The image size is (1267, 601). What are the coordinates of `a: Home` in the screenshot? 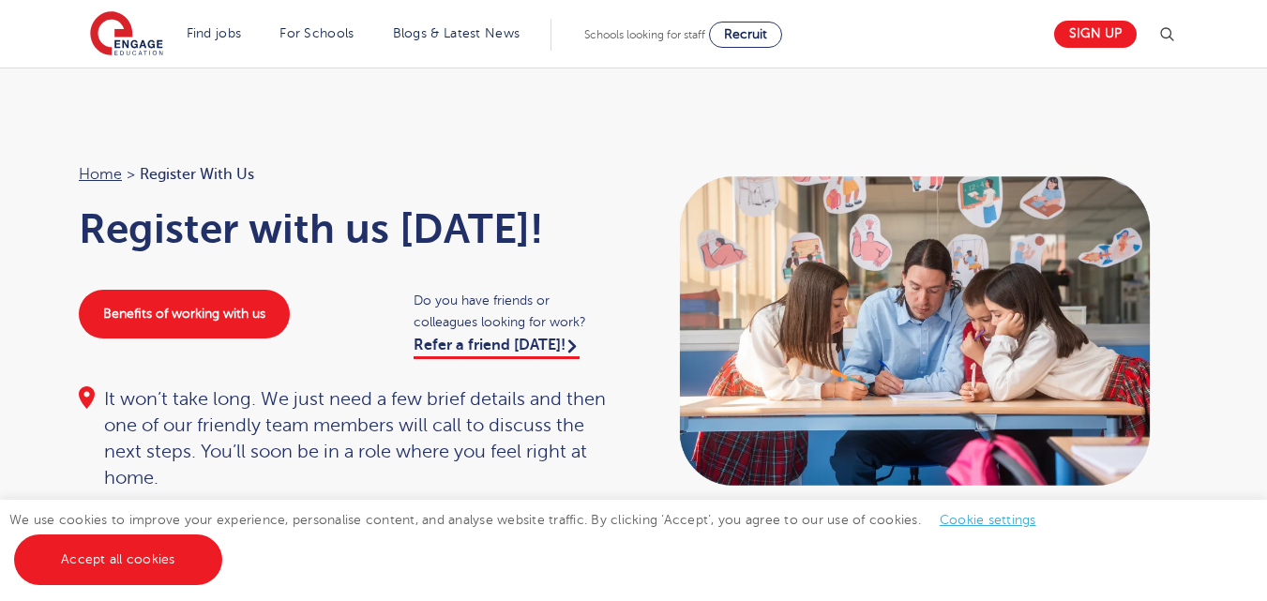 It's located at (100, 174).